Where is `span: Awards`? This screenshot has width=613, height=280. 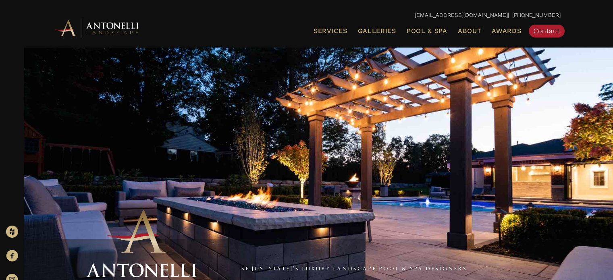
span: Awards is located at coordinates (506, 31).